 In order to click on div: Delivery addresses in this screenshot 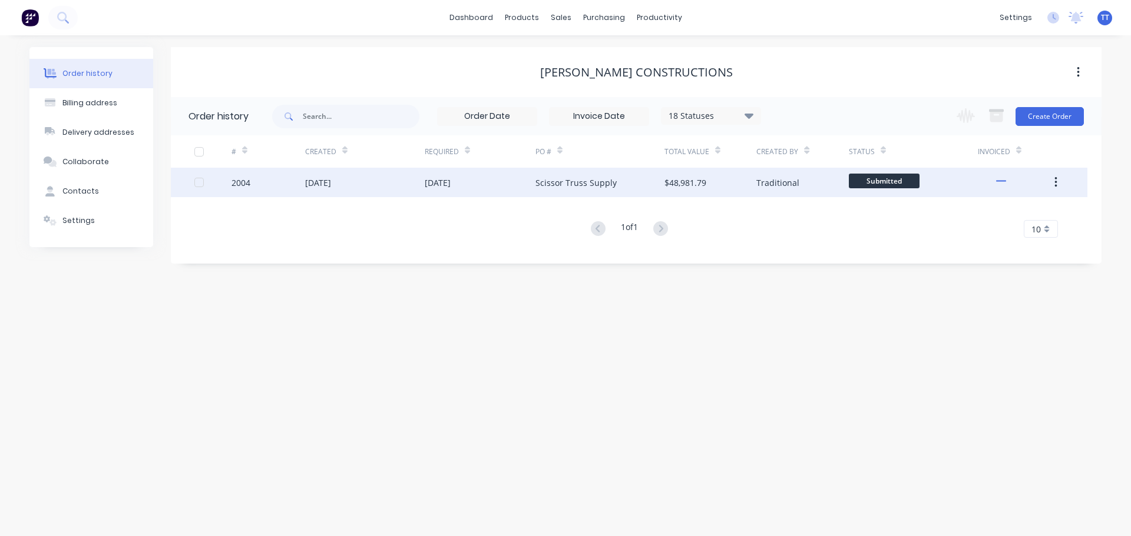, I will do `click(98, 132)`.